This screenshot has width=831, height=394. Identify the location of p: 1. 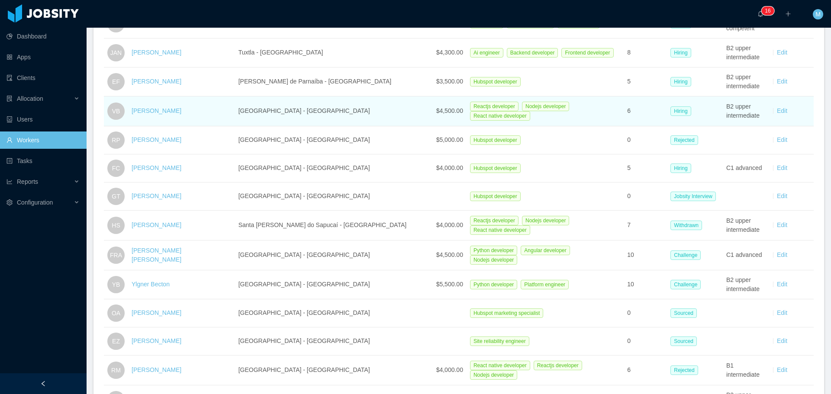
(766, 11).